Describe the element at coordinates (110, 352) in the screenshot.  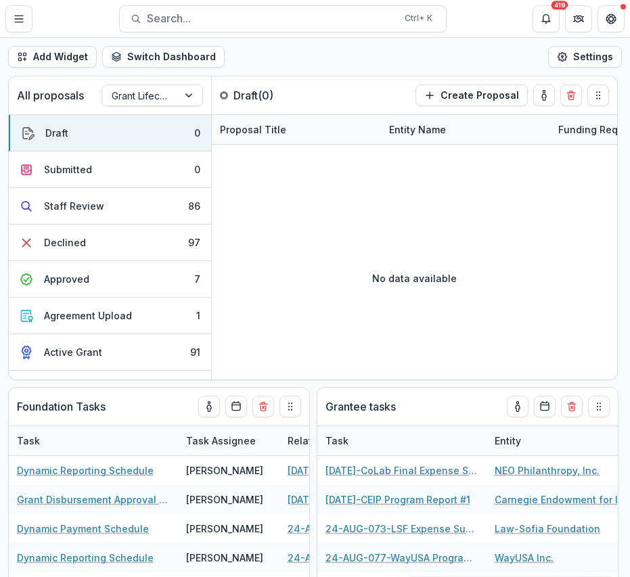
I see `button: Active Grant91` at that location.